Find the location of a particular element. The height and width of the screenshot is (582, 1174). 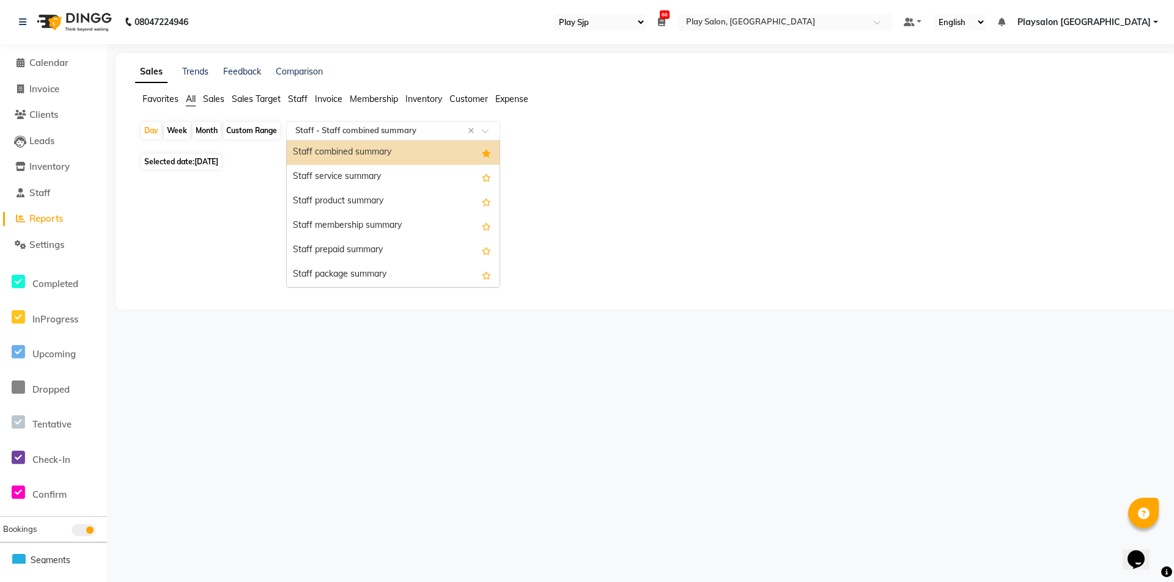

a: Trends is located at coordinates (195, 72).